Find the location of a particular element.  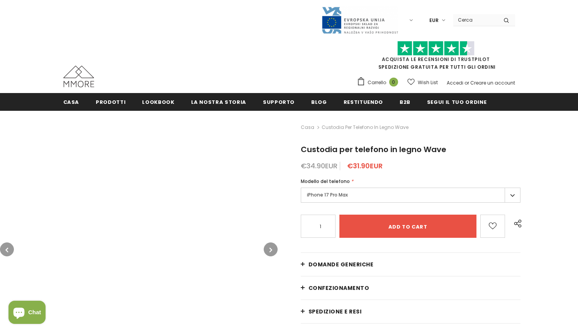

img: Javni Razpis is located at coordinates (360, 20).